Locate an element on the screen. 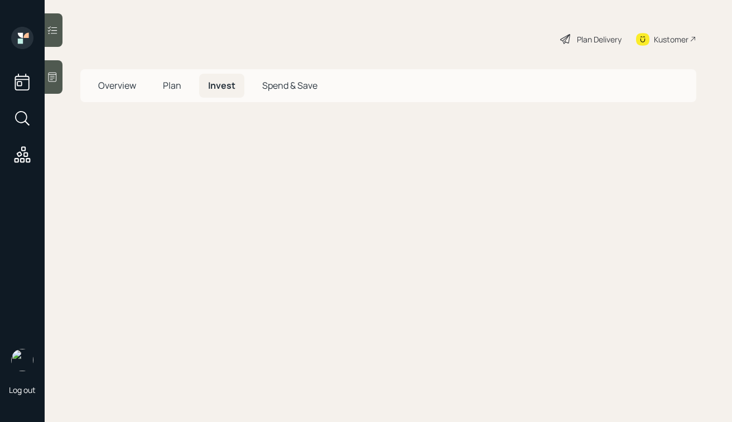 The height and width of the screenshot is (422, 732). div: Log out is located at coordinates (22, 390).